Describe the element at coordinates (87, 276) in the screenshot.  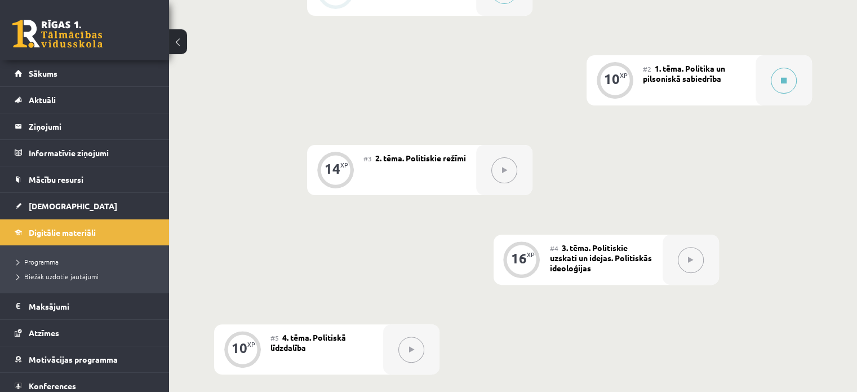
I see `a: Biežāk uzdotie jautājumi` at that location.